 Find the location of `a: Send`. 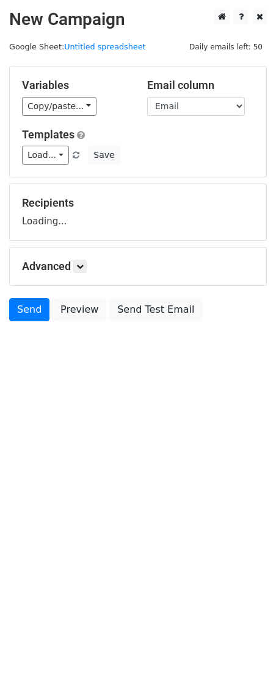

a: Send is located at coordinates (29, 310).